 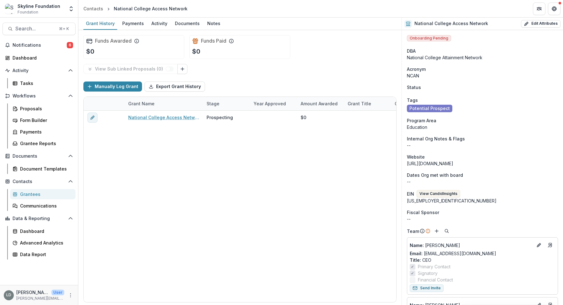 What do you see at coordinates (416, 260) in the screenshot?
I see `span: Title :` at bounding box center [416, 260].